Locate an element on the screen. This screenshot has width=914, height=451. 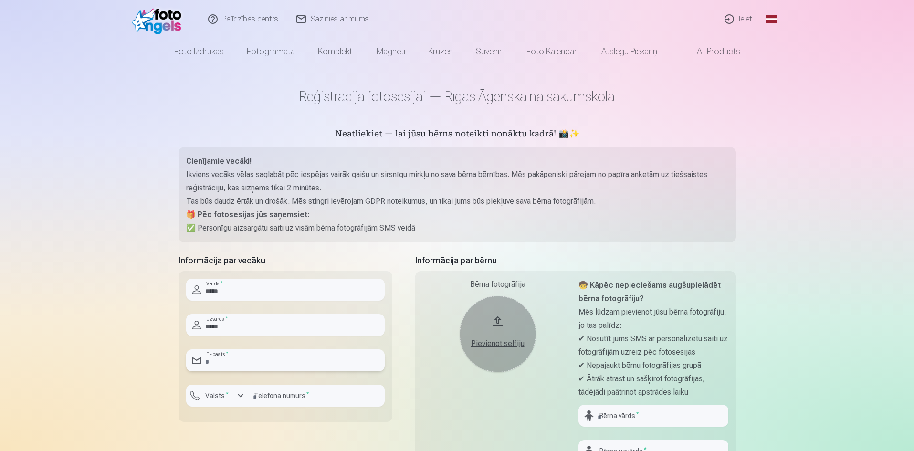
a: Fotogrāmata is located at coordinates (271, 52).